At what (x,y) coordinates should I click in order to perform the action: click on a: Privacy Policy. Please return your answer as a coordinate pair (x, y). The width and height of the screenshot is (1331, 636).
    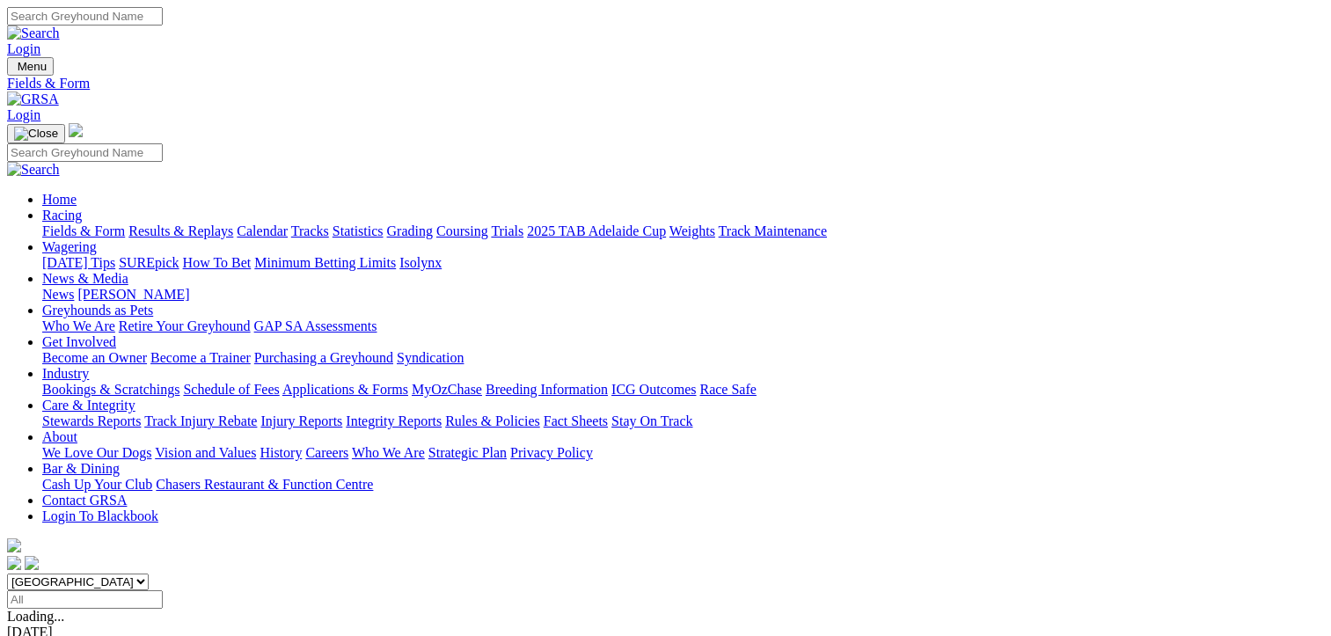
    Looking at the image, I should click on (551, 452).